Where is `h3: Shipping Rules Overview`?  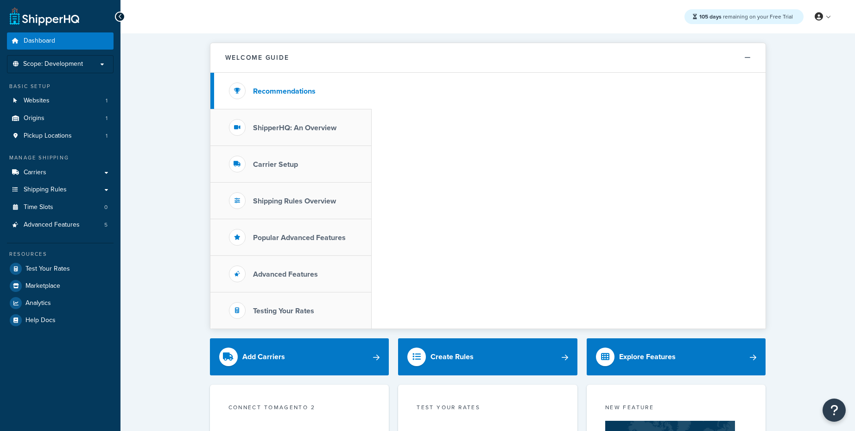 h3: Shipping Rules Overview is located at coordinates (294, 201).